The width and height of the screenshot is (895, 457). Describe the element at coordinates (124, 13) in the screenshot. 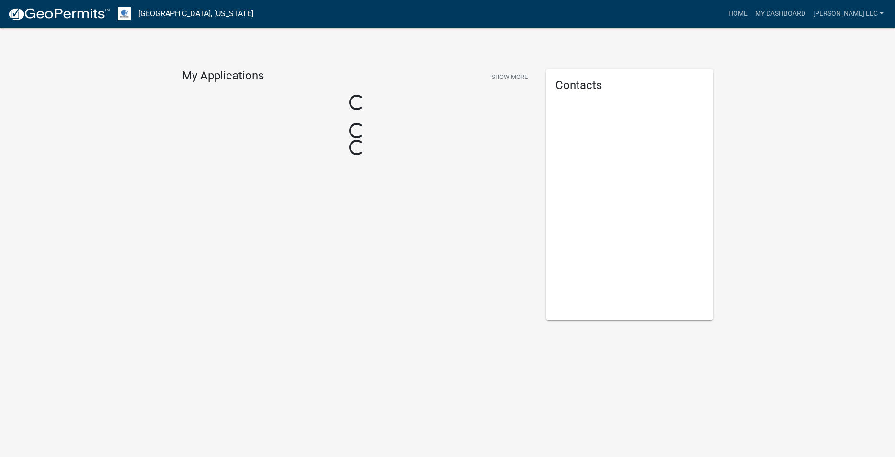

I see `img: Otter Tail County, Minnesota` at that location.